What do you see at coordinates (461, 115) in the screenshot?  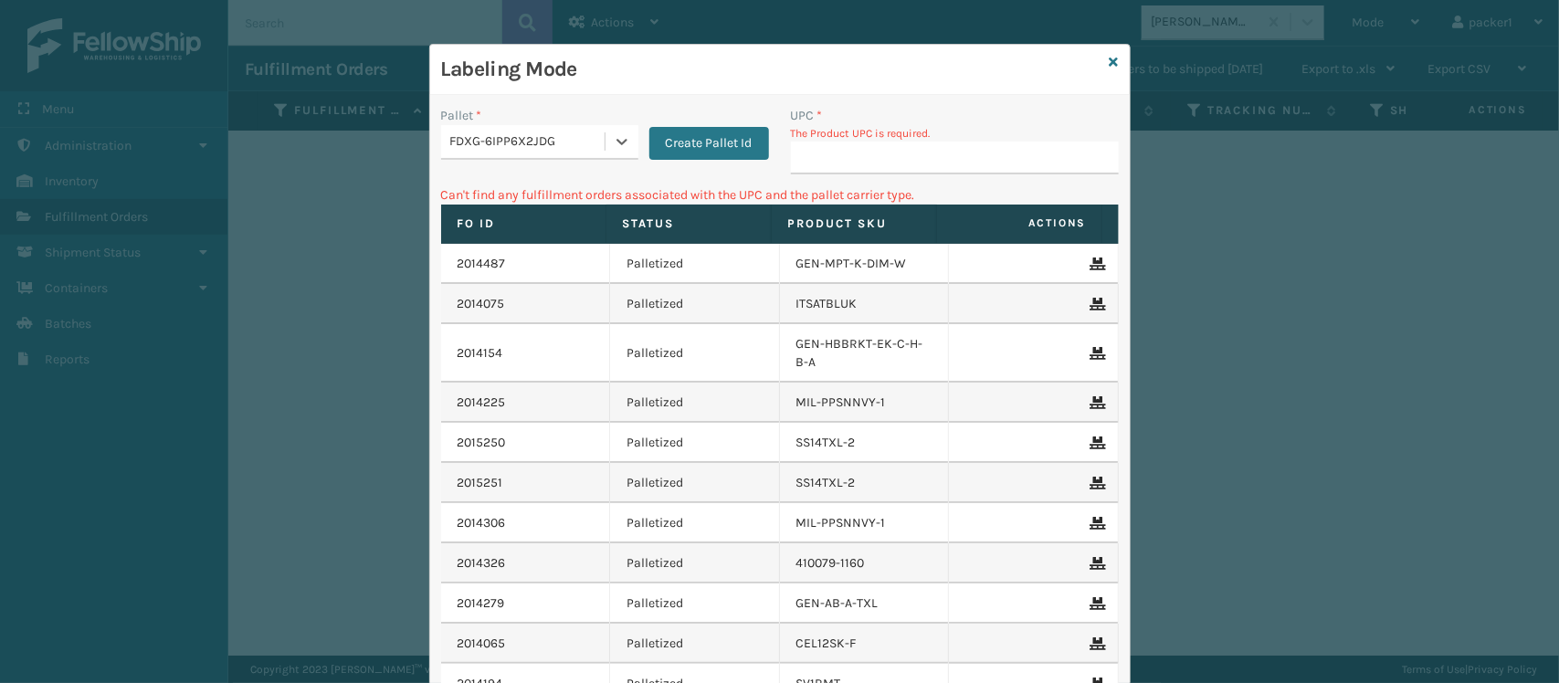 I see `label: Pallet` at bounding box center [461, 115].